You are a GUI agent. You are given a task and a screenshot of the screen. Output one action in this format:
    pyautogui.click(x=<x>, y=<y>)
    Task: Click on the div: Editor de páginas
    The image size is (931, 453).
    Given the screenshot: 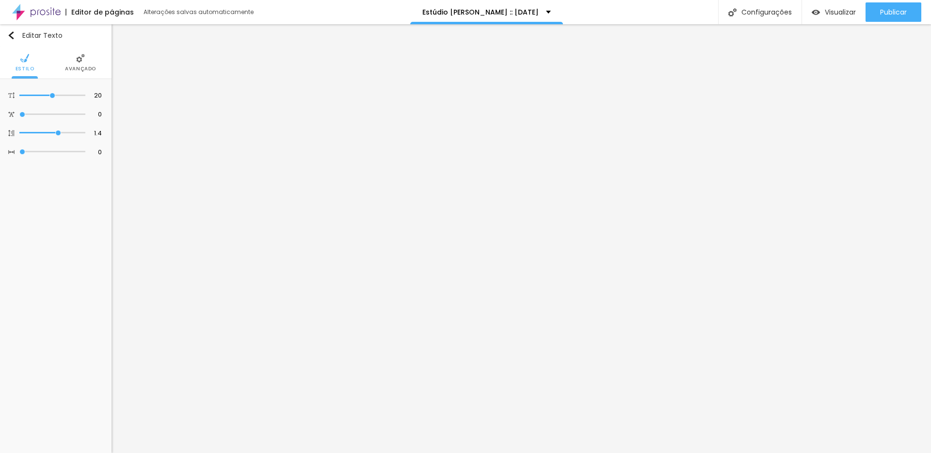 What is the action you would take?
    pyautogui.click(x=99, y=12)
    